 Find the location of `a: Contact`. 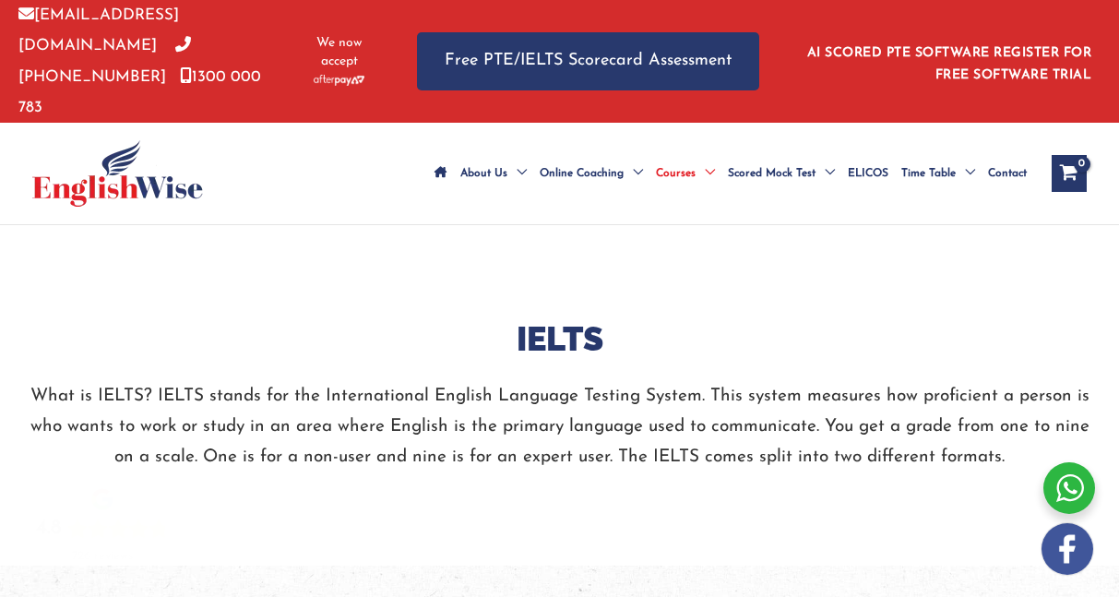

a: Contact is located at coordinates (1008, 173).